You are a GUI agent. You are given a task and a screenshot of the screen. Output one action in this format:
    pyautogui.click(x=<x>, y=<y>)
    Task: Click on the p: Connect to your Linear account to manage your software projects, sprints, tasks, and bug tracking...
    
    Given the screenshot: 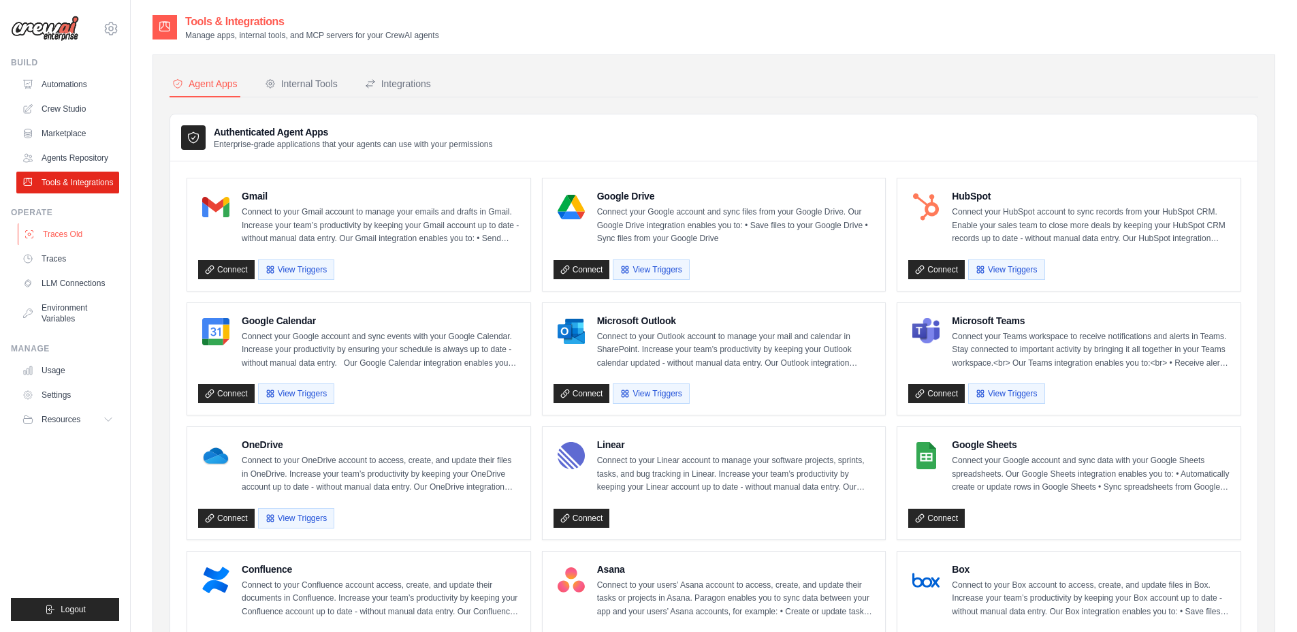 What is the action you would take?
    pyautogui.click(x=736, y=474)
    